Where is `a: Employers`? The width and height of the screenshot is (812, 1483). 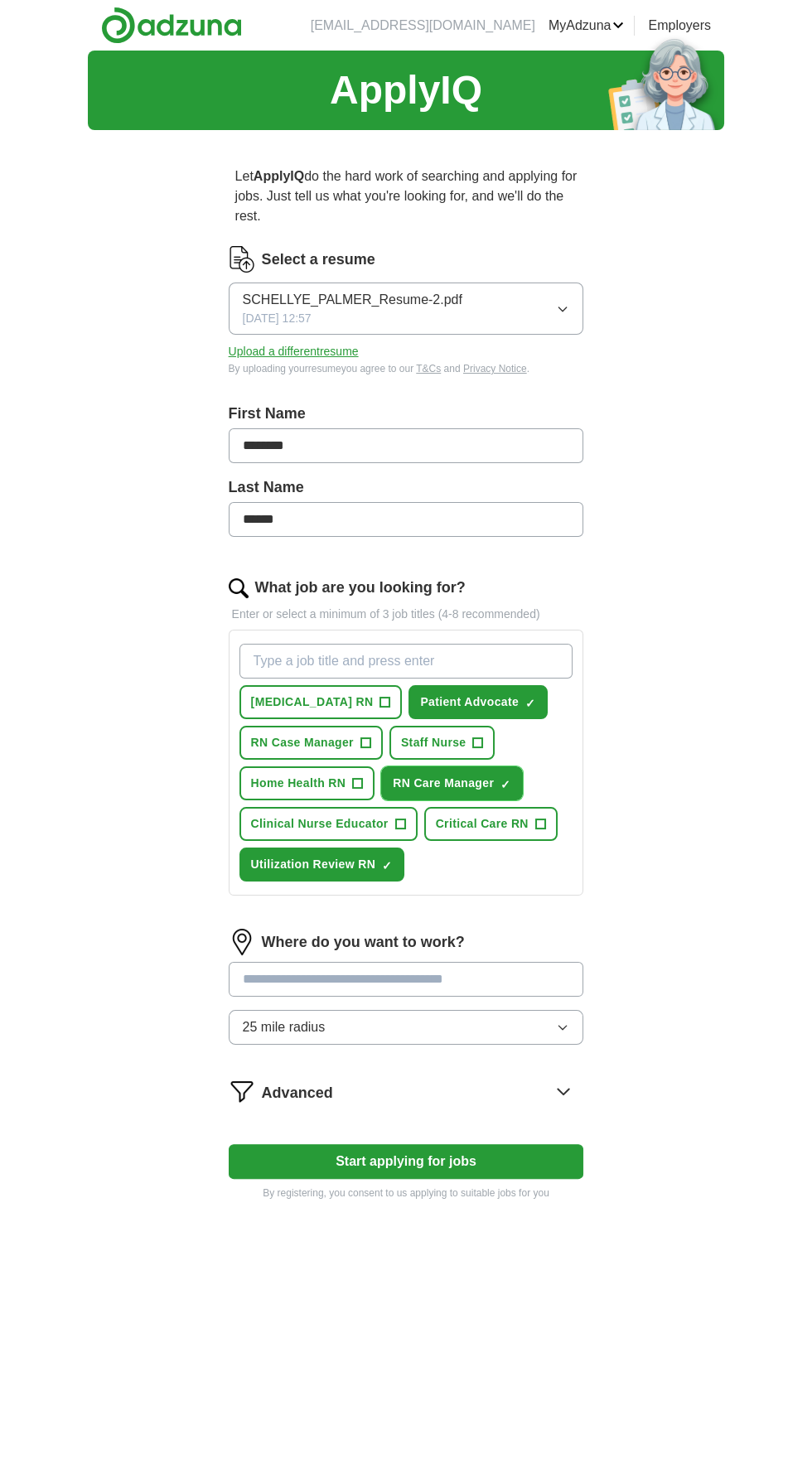 a: Employers is located at coordinates (679, 25).